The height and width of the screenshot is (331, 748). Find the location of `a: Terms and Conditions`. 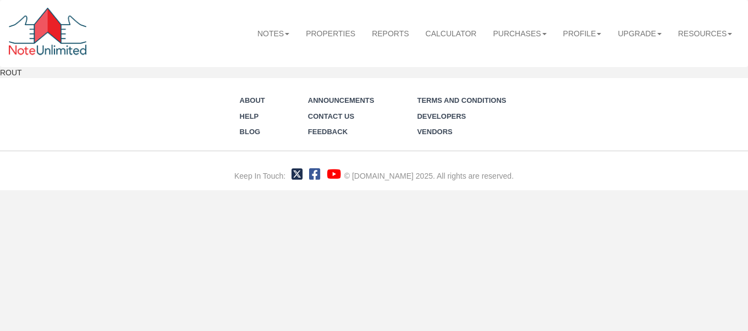

a: Terms and Conditions is located at coordinates (462, 100).